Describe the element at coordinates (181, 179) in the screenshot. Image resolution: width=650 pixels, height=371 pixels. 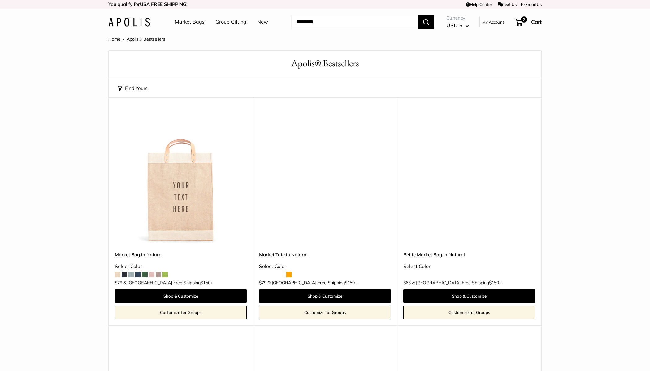
I see `img: Market Bag in Natural` at that location.